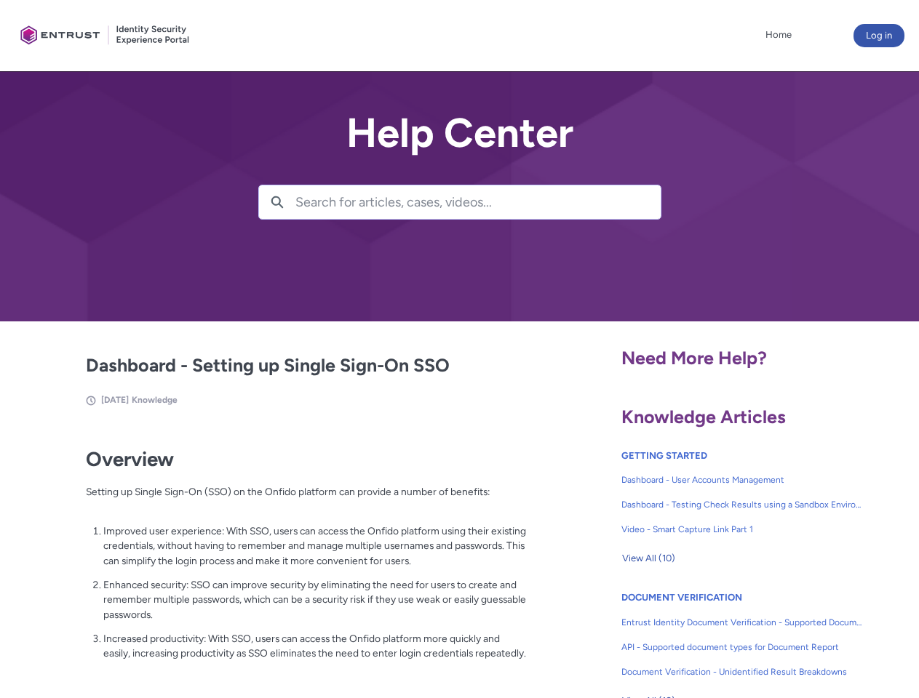 The image size is (919, 698). Describe the element at coordinates (648, 559) in the screenshot. I see `span: View All (10)` at that location.